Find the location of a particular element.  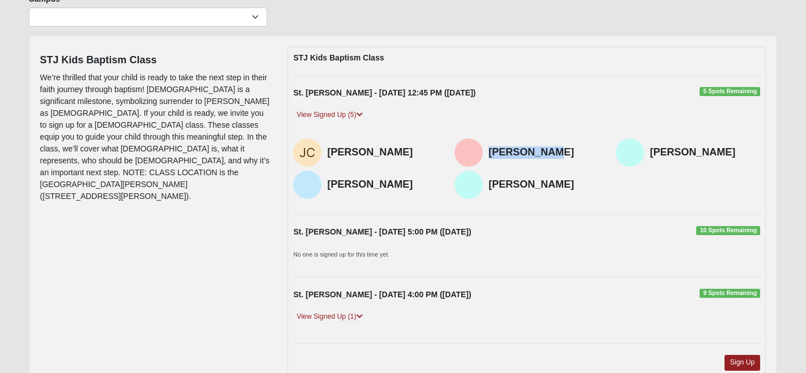

img: Ava Alfaro is located at coordinates (469, 185).